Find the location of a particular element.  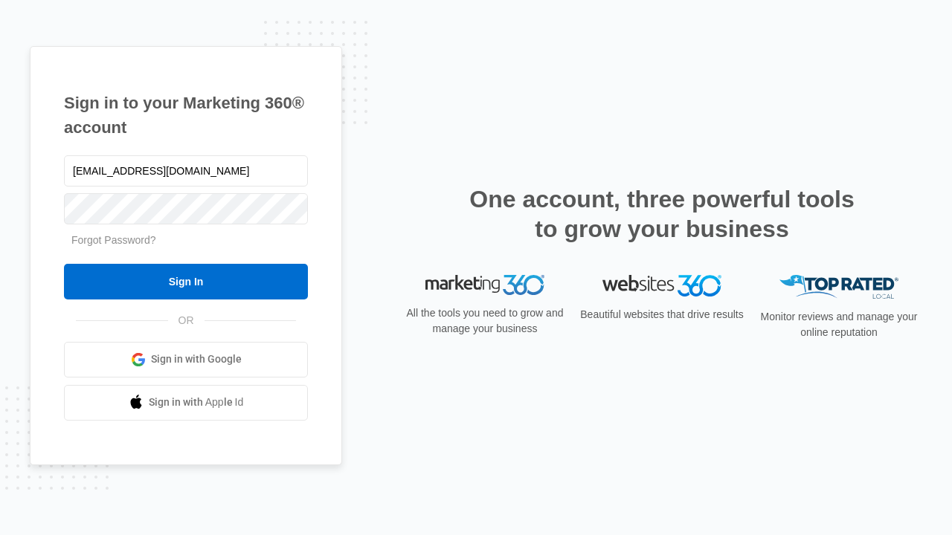

input: Sign In is located at coordinates (186, 282).